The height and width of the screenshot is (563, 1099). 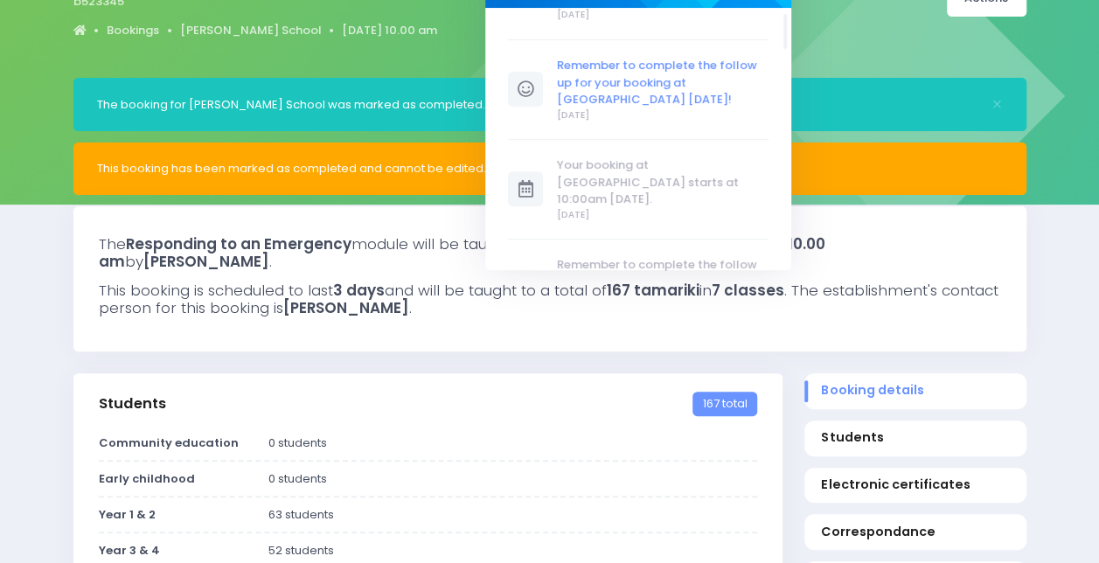 What do you see at coordinates (133, 31) in the screenshot?
I see `a: Bookings` at bounding box center [133, 31].